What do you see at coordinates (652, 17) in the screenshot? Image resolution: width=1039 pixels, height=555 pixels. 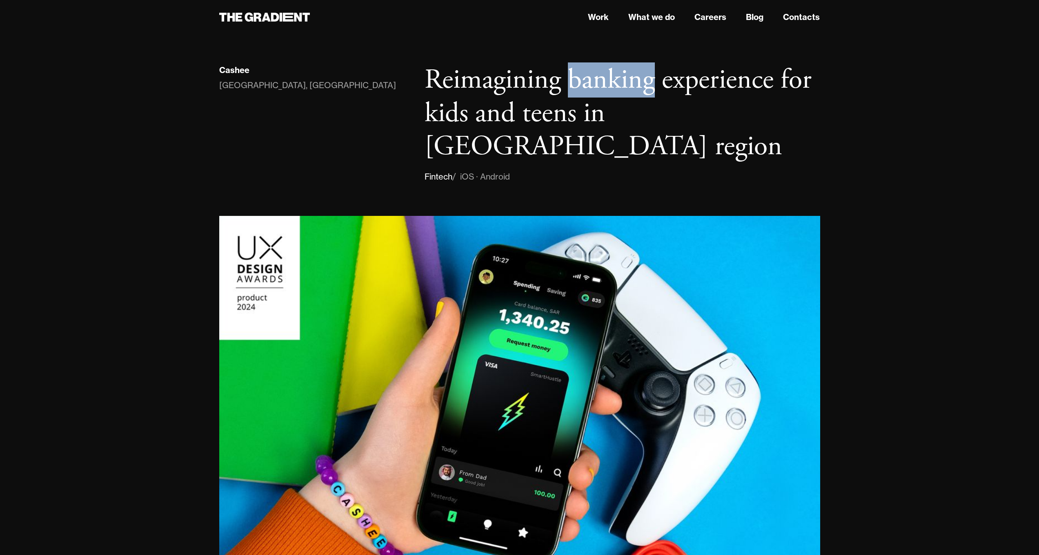 I see `a: What we do` at bounding box center [652, 17].